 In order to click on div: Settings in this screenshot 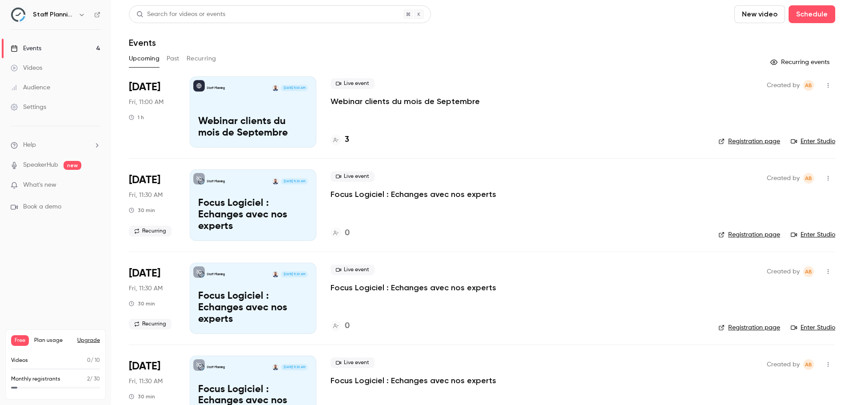, I will do `click(28, 107)`.